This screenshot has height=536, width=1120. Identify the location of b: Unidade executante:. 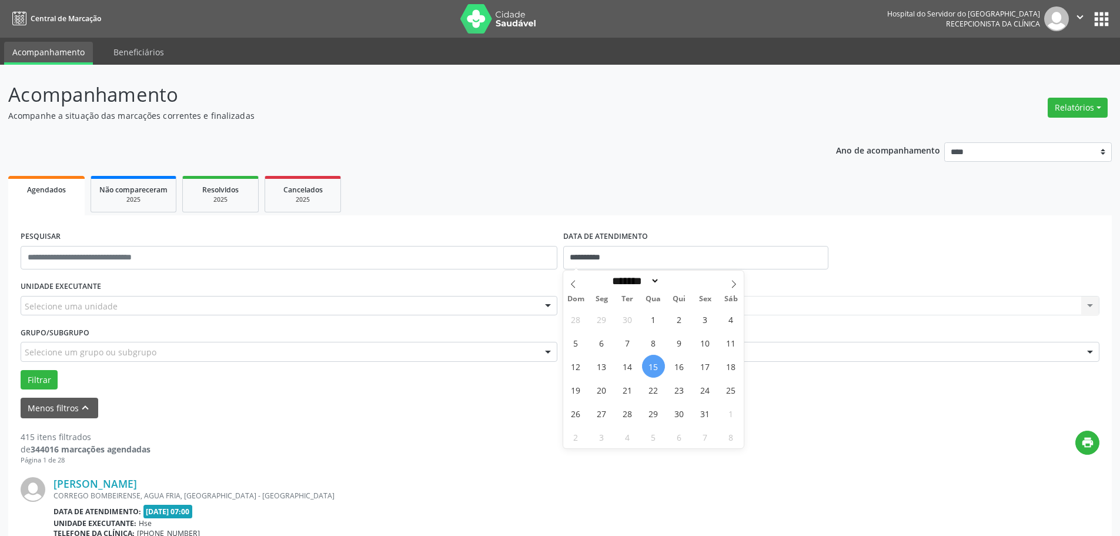
(95, 523).